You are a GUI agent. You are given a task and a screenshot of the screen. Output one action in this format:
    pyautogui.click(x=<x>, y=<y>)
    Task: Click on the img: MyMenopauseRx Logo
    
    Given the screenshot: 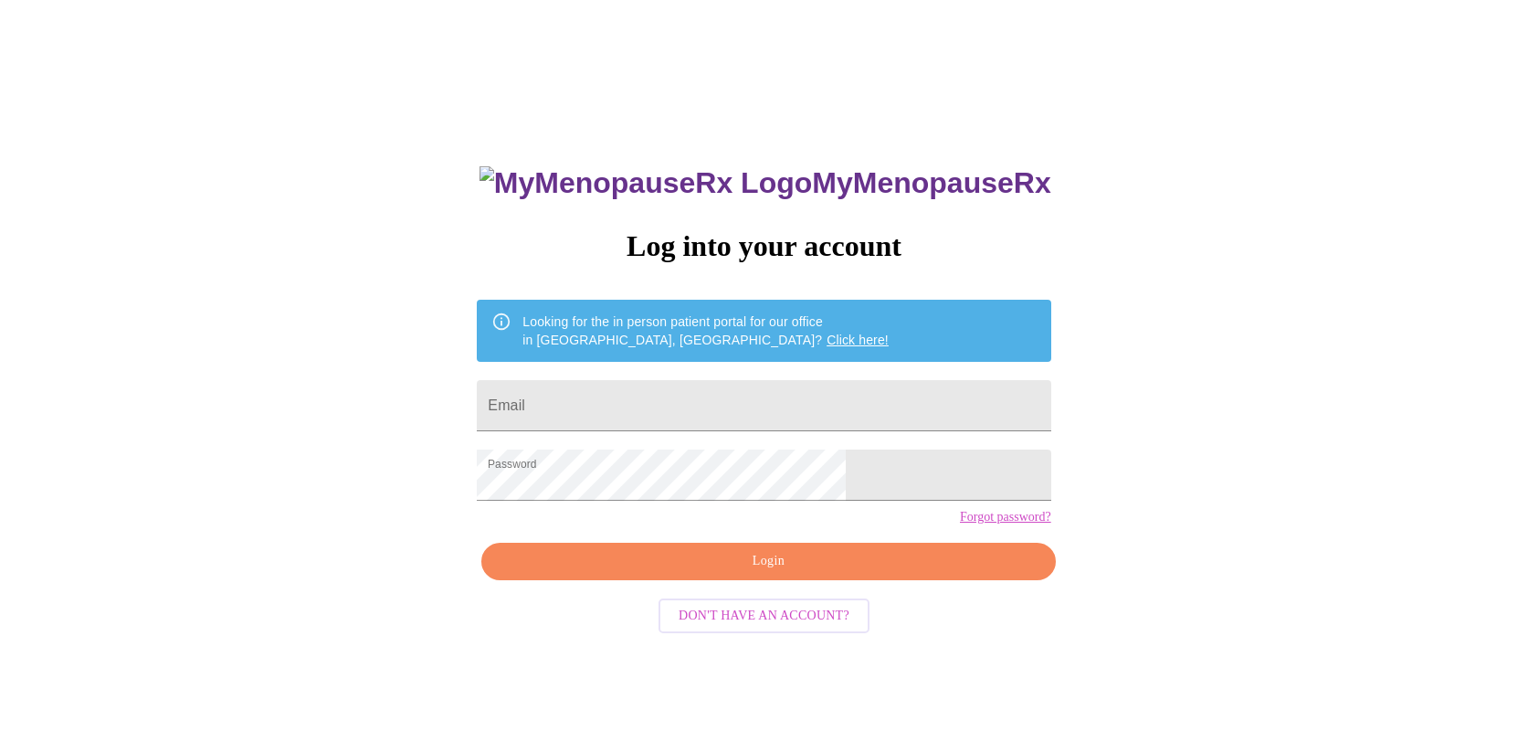 What is the action you would take?
    pyautogui.click(x=646, y=183)
    